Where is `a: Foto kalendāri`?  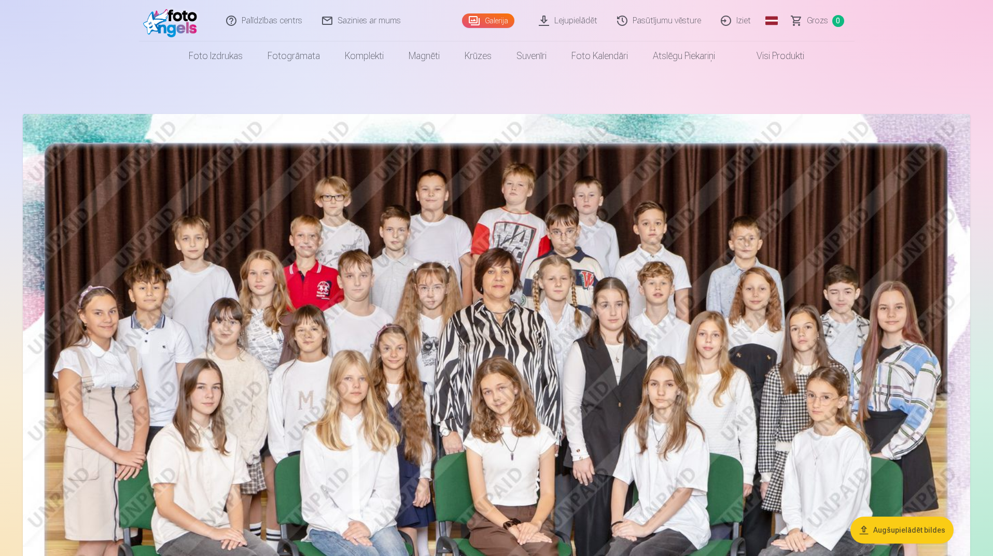
a: Foto kalendāri is located at coordinates (599, 56).